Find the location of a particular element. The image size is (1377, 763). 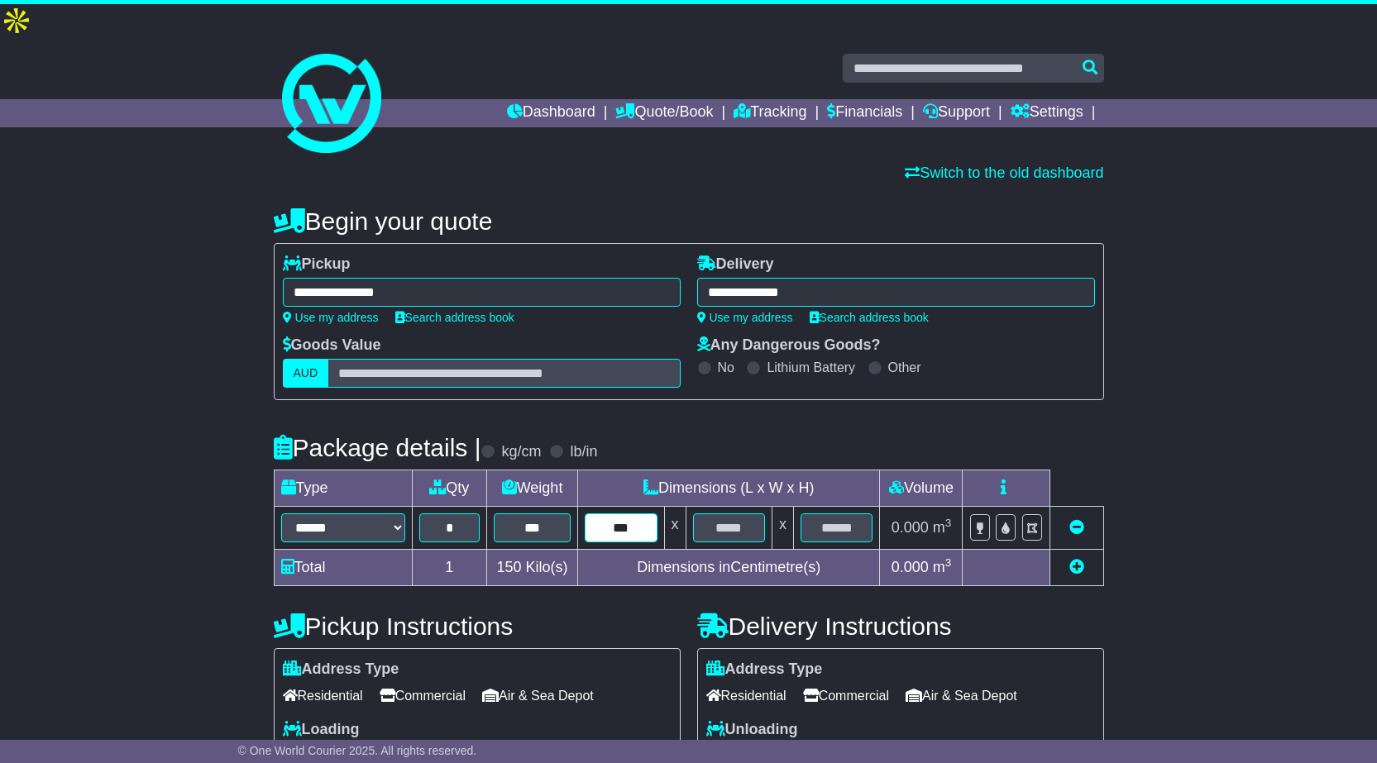

td: Dimensions (L x W x H) is located at coordinates (729, 489).